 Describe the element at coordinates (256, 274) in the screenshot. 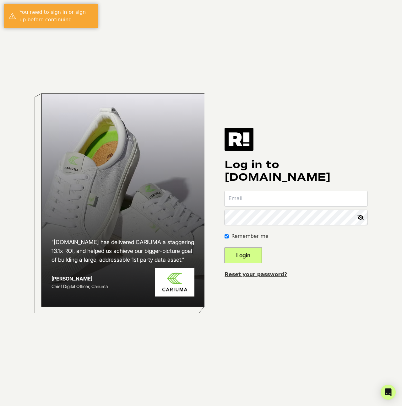

I see `a: Reset your password?` at that location.